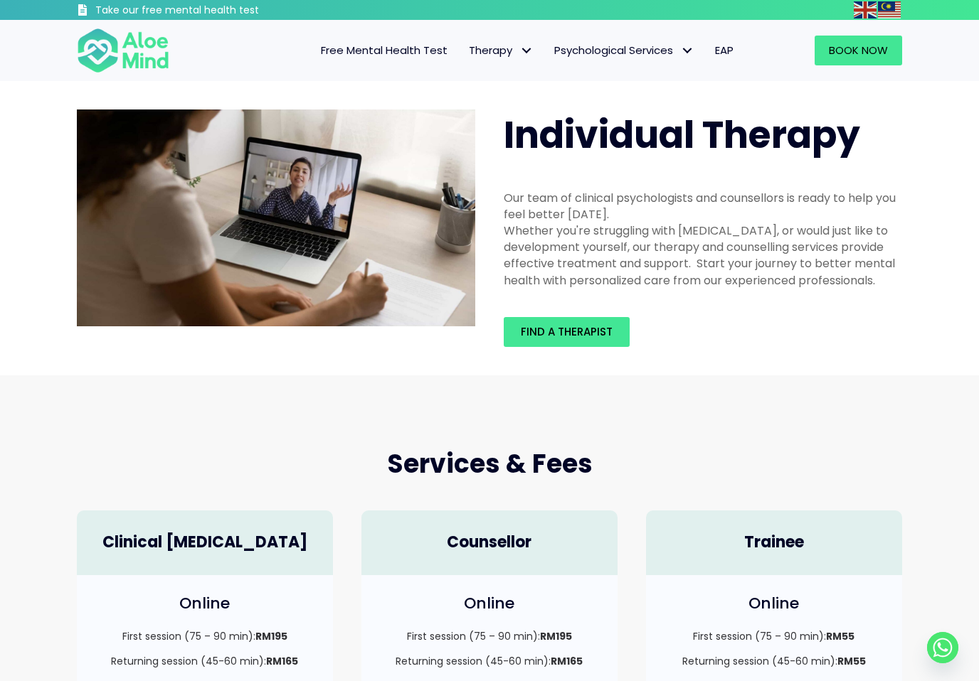 This screenshot has width=979, height=681. What do you see at coordinates (384, 50) in the screenshot?
I see `a: Free Mental Health Test` at bounding box center [384, 50].